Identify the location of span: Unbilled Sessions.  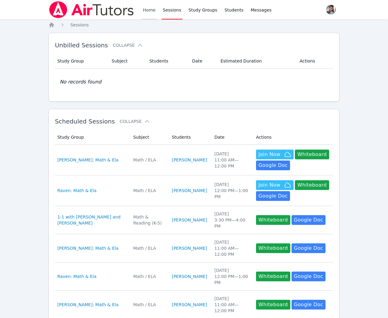
(81, 45).